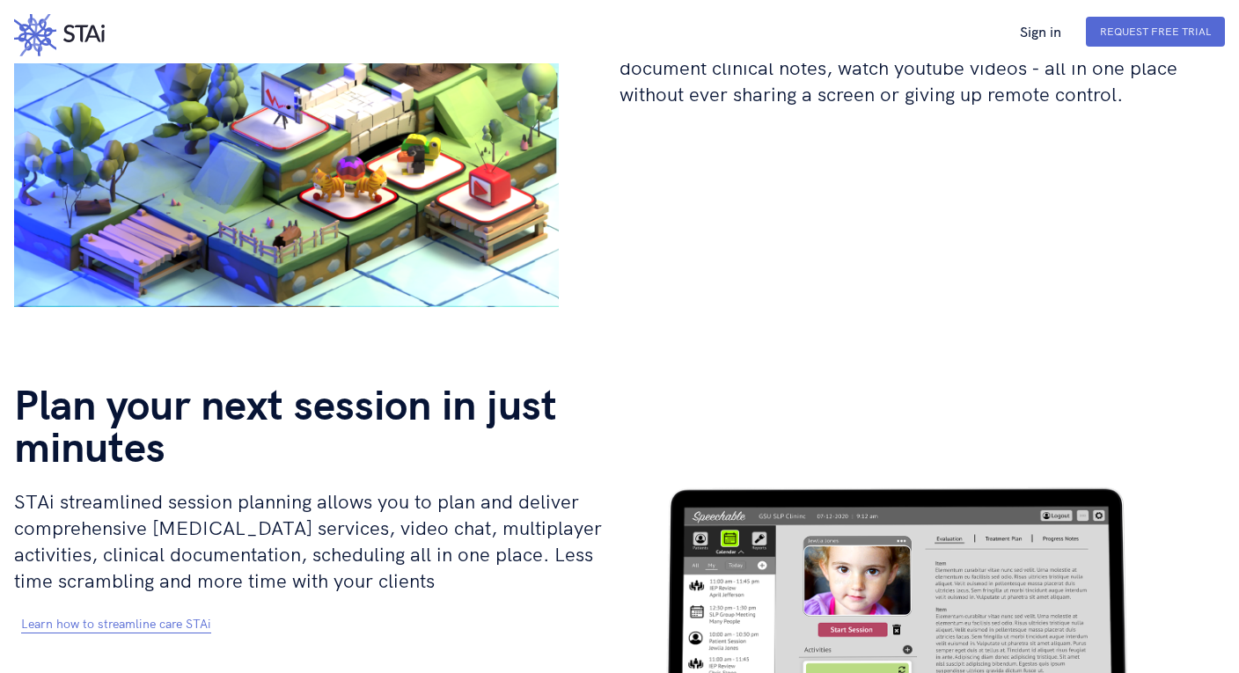 This screenshot has height=673, width=1239. I want to click on a: Request Free Trial, so click(1155, 31).